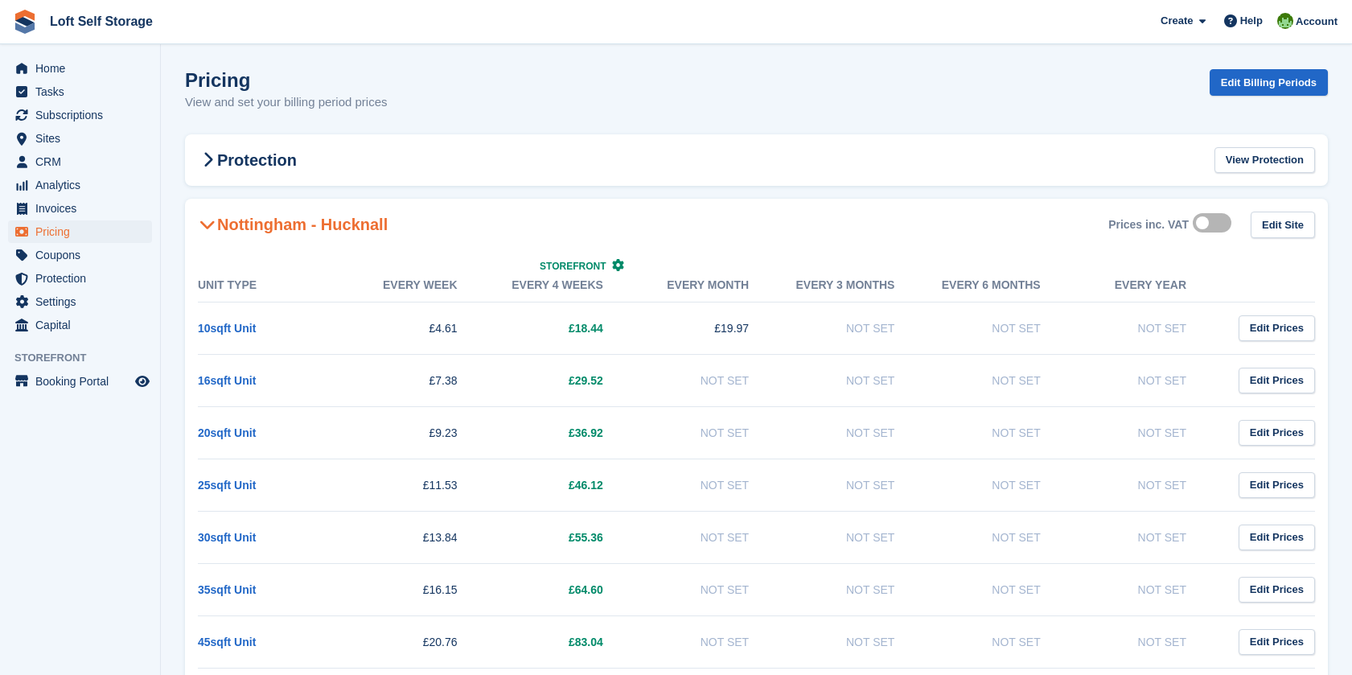 Image resolution: width=1352 pixels, height=675 pixels. What do you see at coordinates (416, 484) in the screenshot?
I see `td: £11.53` at bounding box center [416, 484].